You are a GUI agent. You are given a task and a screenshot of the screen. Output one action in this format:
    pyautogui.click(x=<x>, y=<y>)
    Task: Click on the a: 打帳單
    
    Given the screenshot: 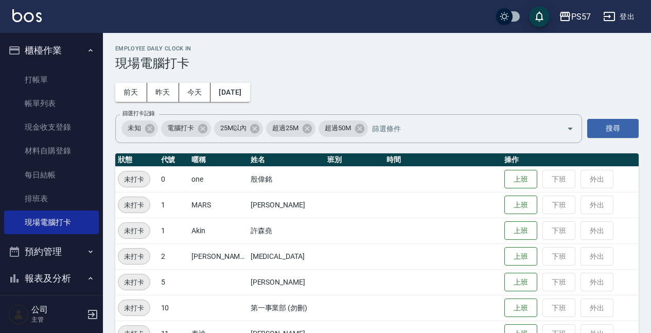 What is the action you would take?
    pyautogui.click(x=51, y=80)
    